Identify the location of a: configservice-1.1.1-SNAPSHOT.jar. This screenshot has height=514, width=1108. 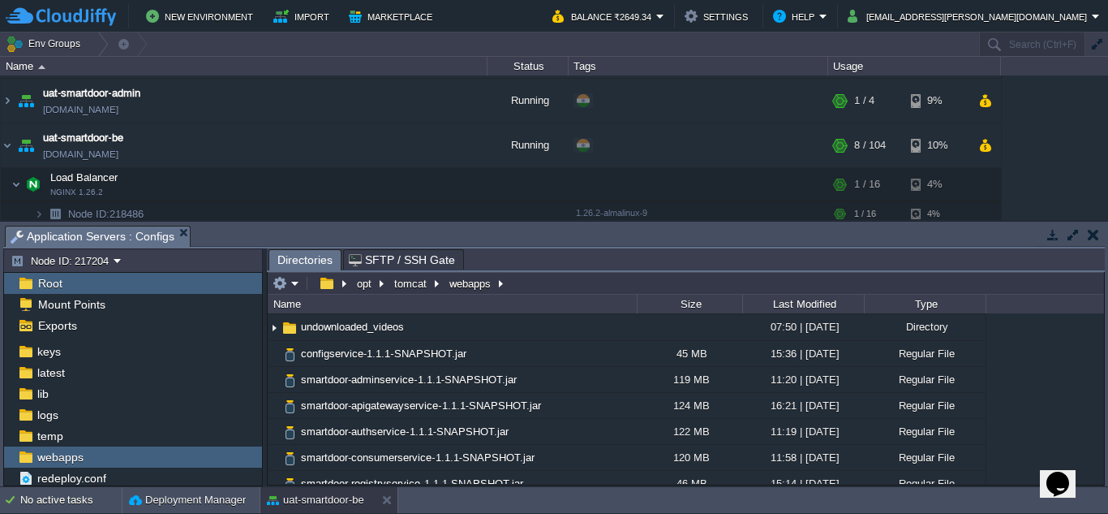
(384, 353).